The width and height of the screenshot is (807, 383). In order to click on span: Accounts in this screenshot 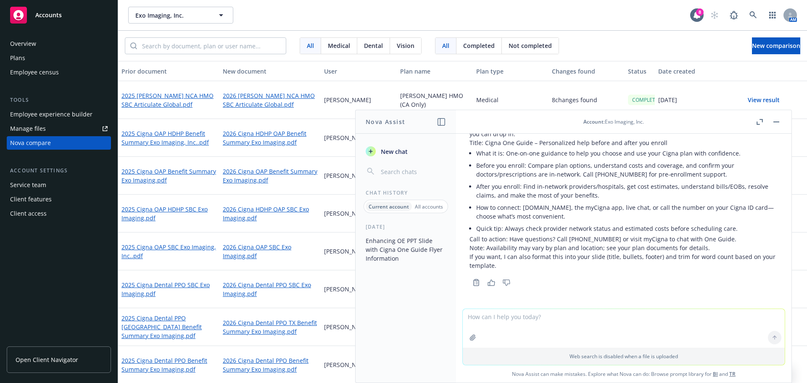, I will do `click(48, 15)`.